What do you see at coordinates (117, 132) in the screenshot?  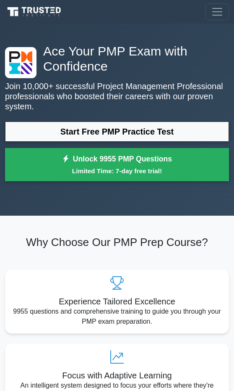 I see `a: Start Free PMP Practice Test` at bounding box center [117, 132].